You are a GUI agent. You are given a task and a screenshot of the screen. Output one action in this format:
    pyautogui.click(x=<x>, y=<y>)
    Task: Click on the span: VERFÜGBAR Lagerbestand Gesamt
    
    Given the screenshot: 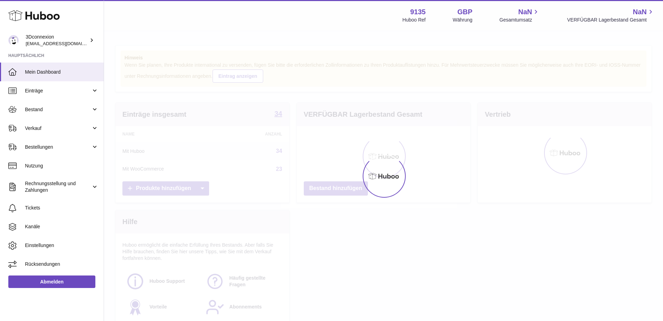 What is the action you would take?
    pyautogui.click(x=611, y=20)
    